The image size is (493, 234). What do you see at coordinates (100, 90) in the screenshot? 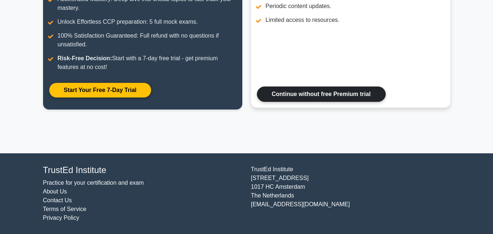
I see `a: Start Your Free 7-Day Trial` at bounding box center [100, 90].